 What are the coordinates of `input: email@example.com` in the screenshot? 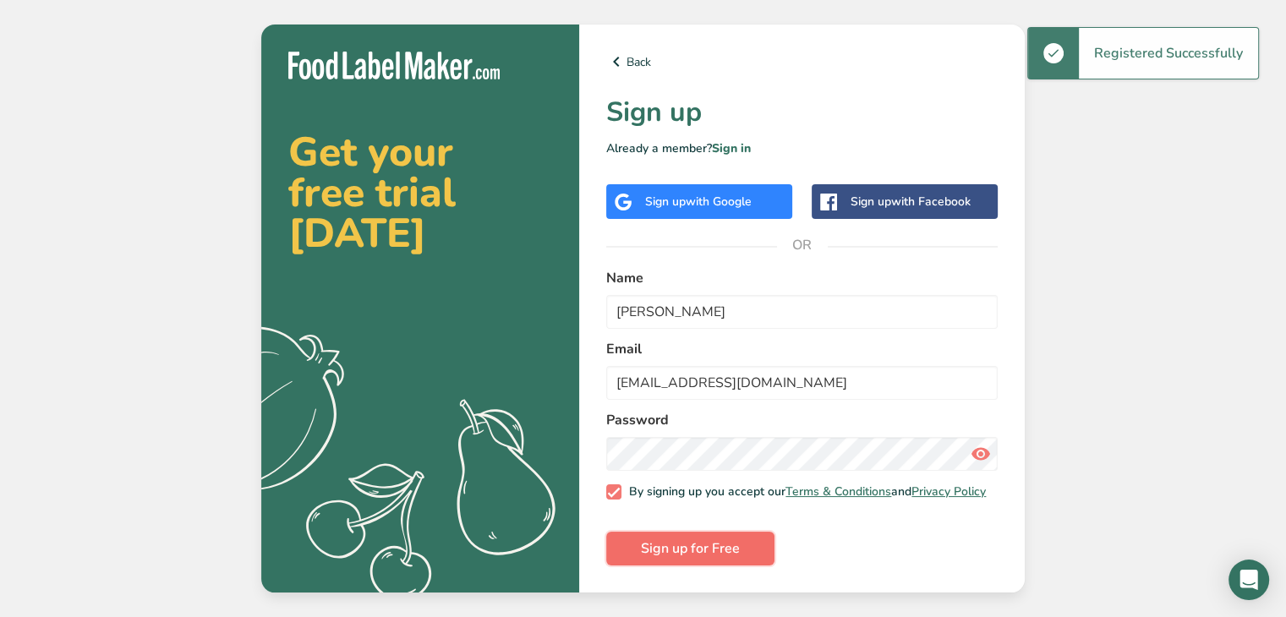 It's located at (802, 383).